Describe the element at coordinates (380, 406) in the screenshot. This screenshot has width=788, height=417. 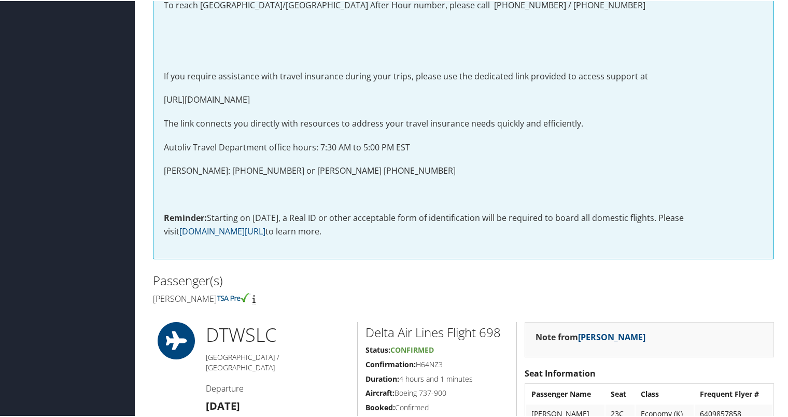
I see `strong: Booked:` at that location.